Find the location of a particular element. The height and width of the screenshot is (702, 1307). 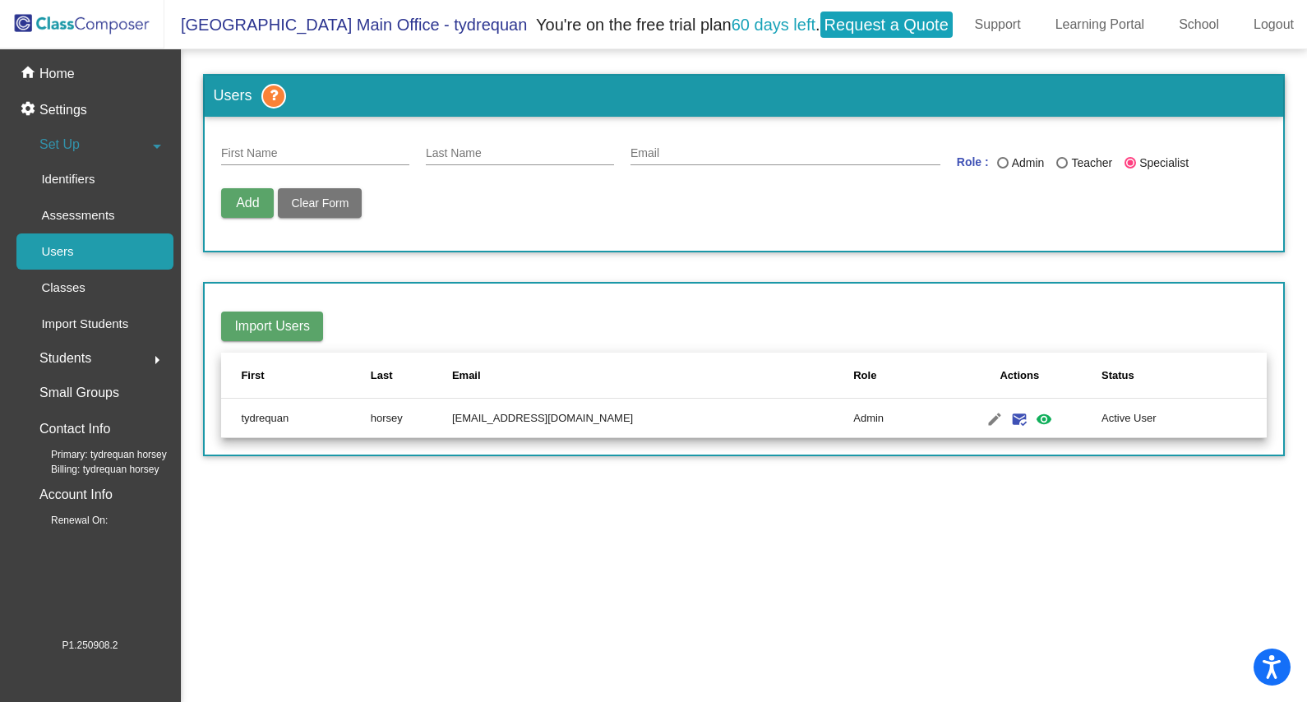

h3: Users is located at coordinates (743, 96).